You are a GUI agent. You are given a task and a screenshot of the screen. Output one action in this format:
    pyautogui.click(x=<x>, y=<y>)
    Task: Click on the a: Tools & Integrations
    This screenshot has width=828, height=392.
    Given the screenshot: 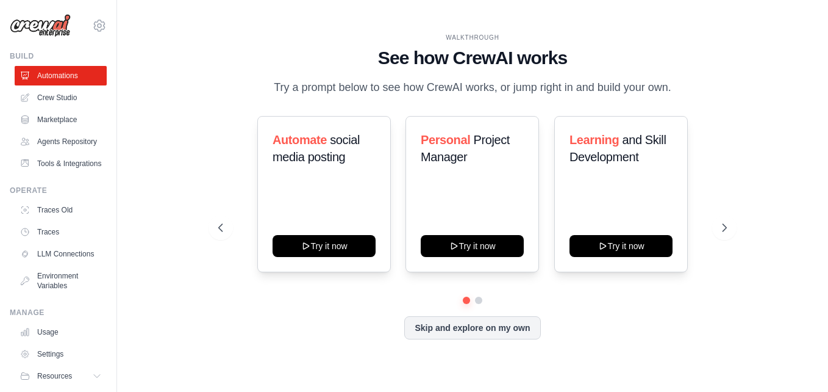 What is the action you would take?
    pyautogui.click(x=60, y=163)
    